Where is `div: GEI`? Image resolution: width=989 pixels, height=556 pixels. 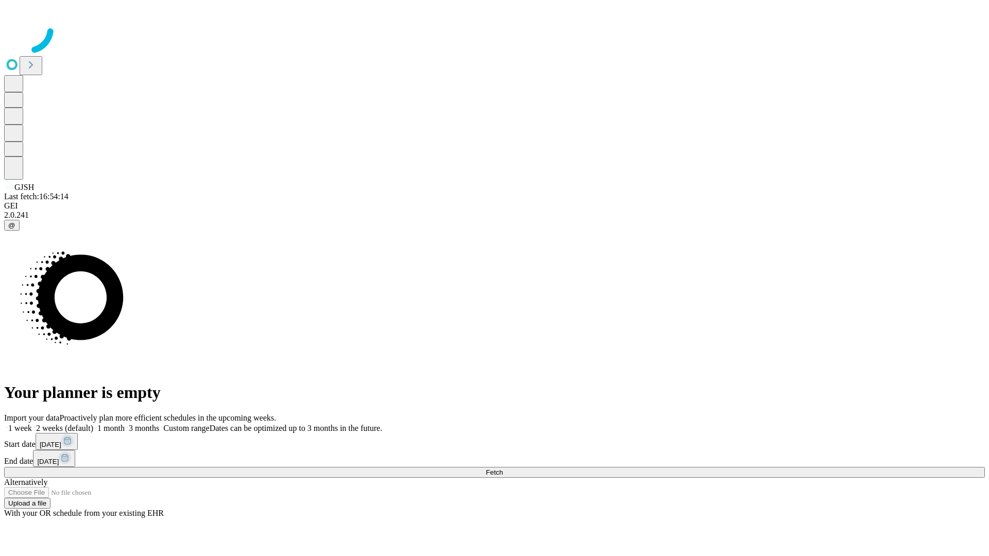
div: GEI is located at coordinates (494, 206).